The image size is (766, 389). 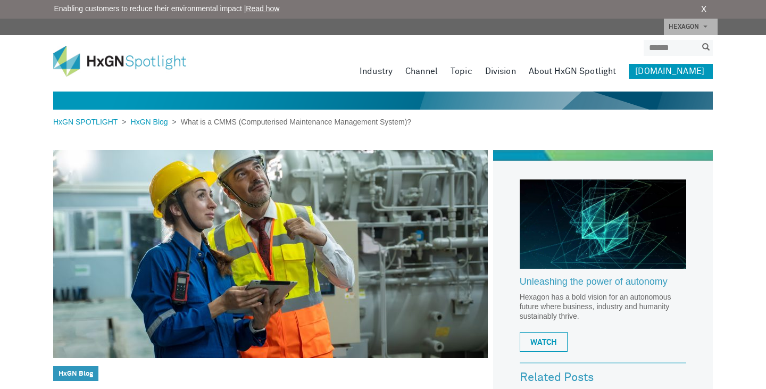 What do you see at coordinates (603, 378) in the screenshot?
I see `h3: Related Posts` at bounding box center [603, 378].